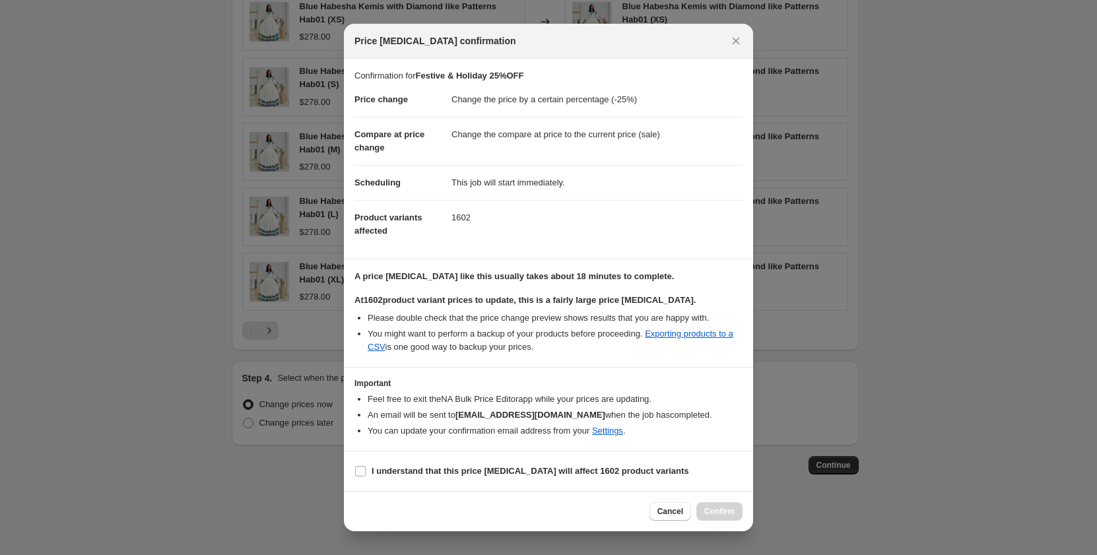 The width and height of the screenshot is (1097, 555). I want to click on span: Cancel, so click(670, 511).